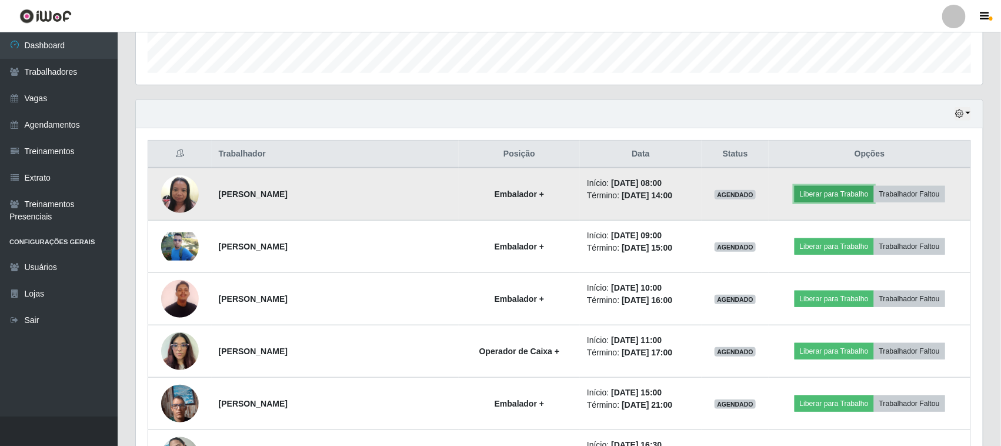 The width and height of the screenshot is (1001, 446). I want to click on img: CoreUI Logo, so click(45, 16).